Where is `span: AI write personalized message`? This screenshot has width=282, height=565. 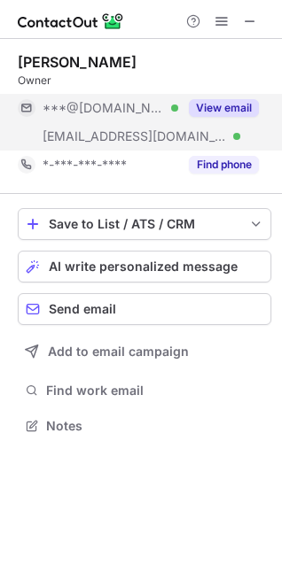 span: AI write personalized message is located at coordinates (143, 267).